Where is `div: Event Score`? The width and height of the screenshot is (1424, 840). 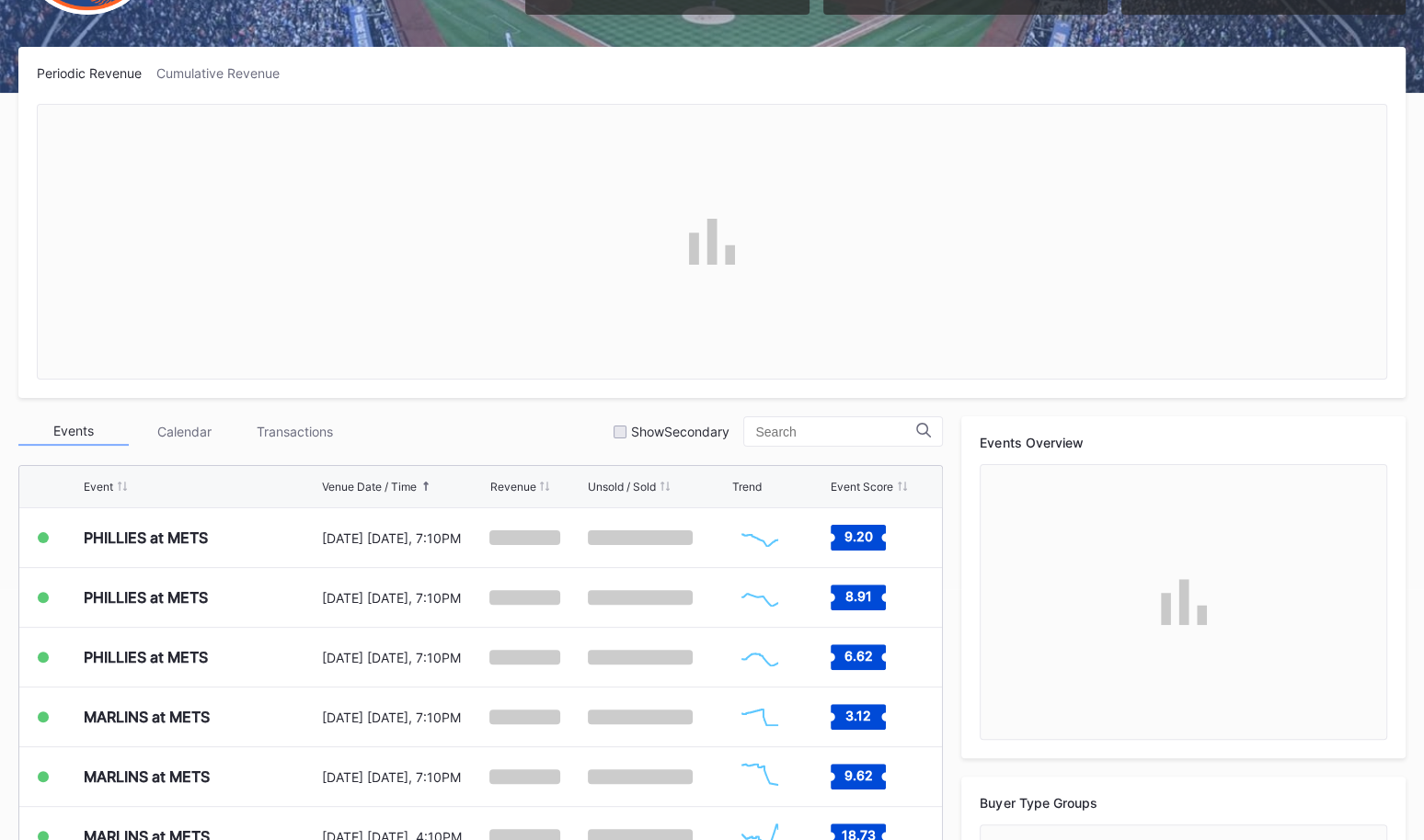 div: Event Score is located at coordinates (861, 486).